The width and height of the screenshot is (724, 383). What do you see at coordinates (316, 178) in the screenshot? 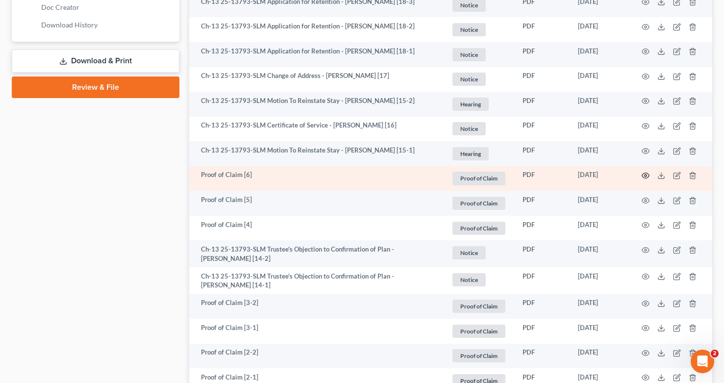
I see `td: Proof of Claim [6]` at bounding box center [316, 178].